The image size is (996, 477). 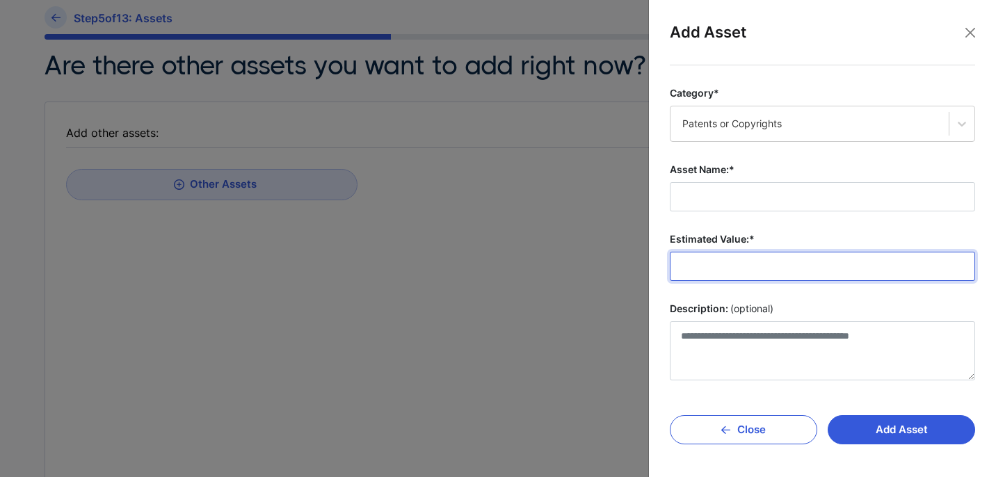 What do you see at coordinates (902, 430) in the screenshot?
I see `button: Add Asset` at bounding box center [902, 430].